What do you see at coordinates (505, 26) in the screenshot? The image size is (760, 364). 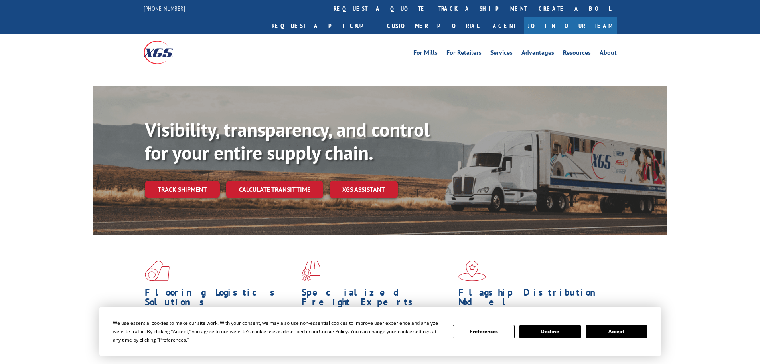 I see `a: Agent` at bounding box center [505, 26].